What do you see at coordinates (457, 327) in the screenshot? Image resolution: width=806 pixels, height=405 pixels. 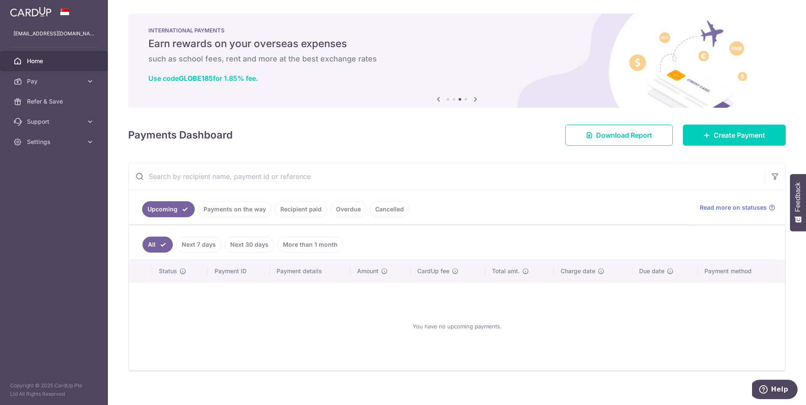 I see `div: You have no upcoming payments.` at bounding box center [457, 327].